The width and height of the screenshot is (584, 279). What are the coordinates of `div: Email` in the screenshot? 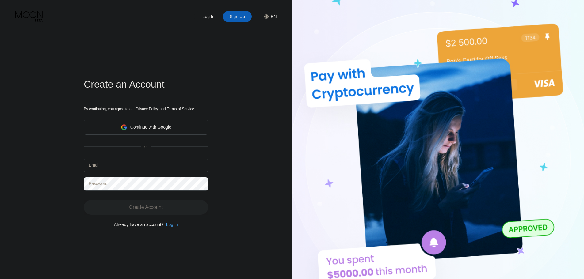 It's located at (94, 165).